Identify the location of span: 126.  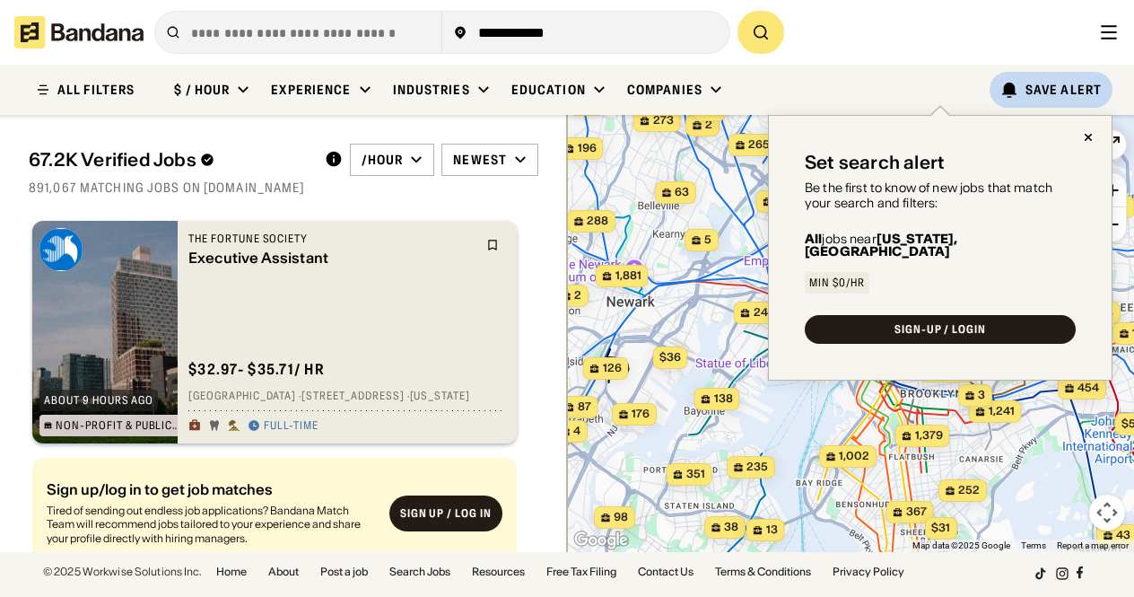
(612, 368).